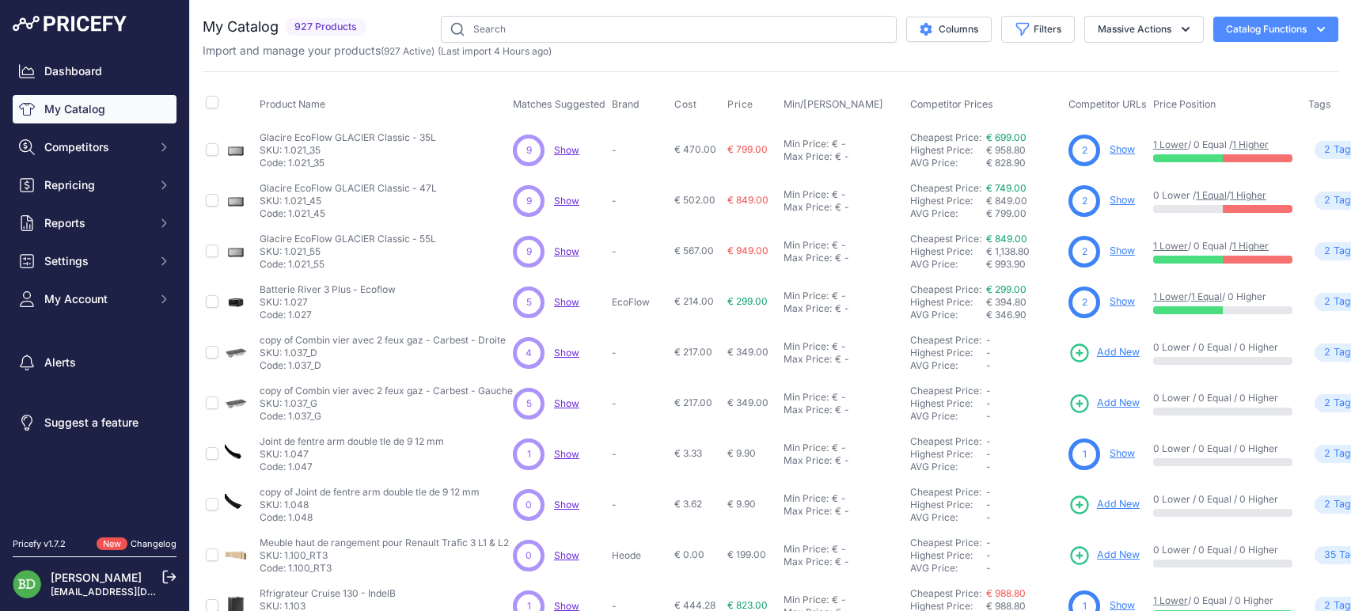 The width and height of the screenshot is (1351, 611). I want to click on span: Add New, so click(1118, 504).